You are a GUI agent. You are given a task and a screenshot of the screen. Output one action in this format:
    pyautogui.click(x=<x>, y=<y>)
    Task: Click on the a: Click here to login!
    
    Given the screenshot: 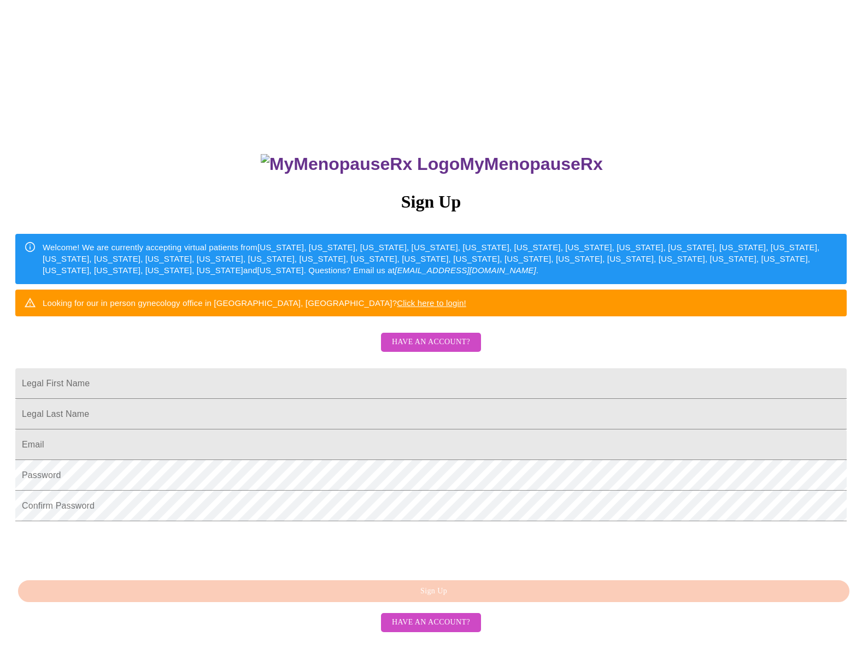 What is the action you would take?
    pyautogui.click(x=431, y=303)
    